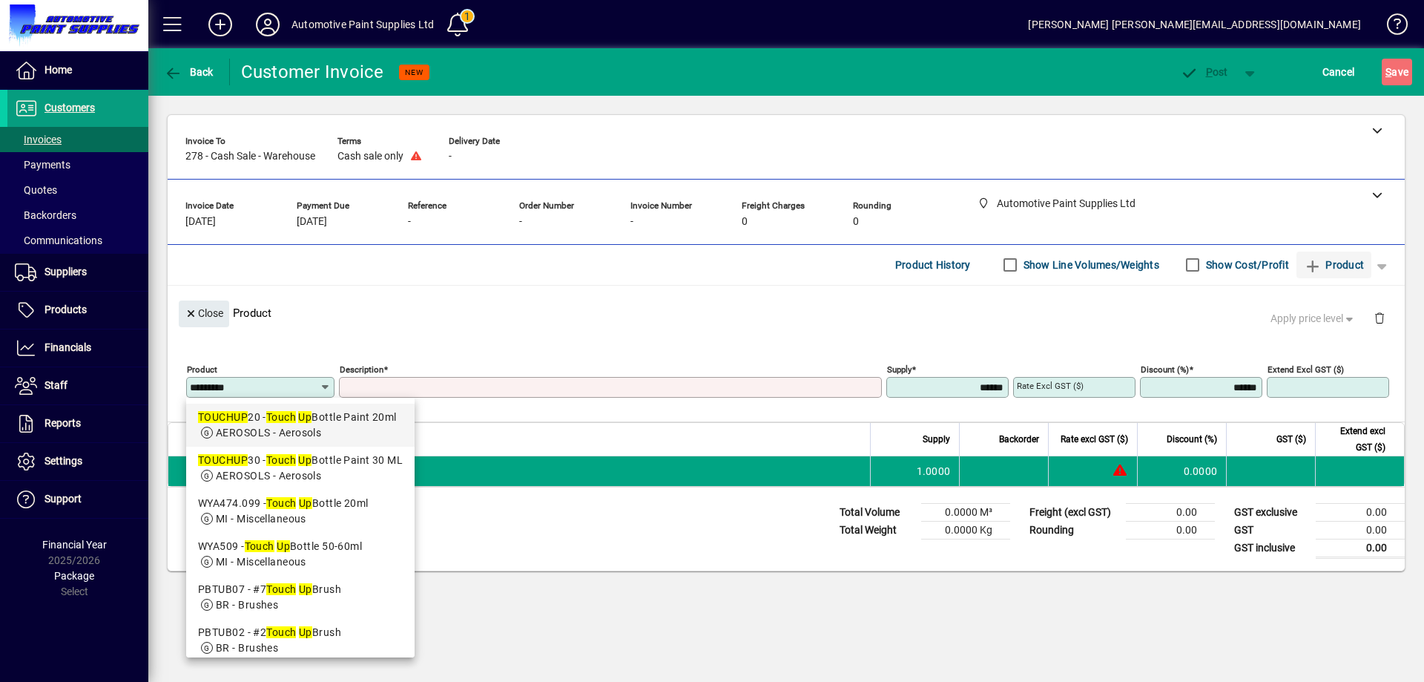 Image resolution: width=1424 pixels, height=682 pixels. What do you see at coordinates (63, 498) in the screenshot?
I see `span: Support` at bounding box center [63, 498].